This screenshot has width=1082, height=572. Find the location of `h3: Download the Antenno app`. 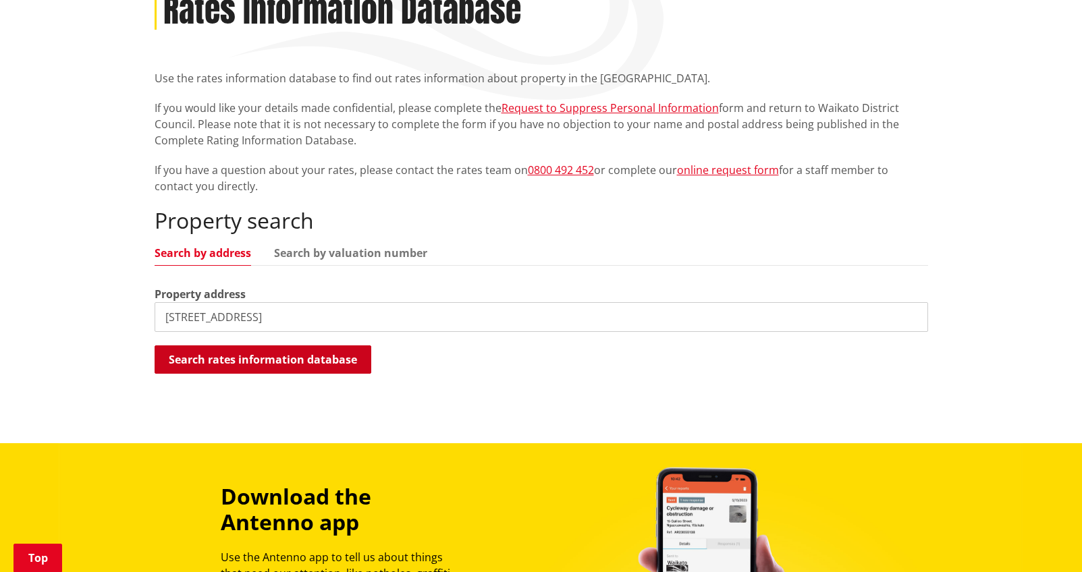

h3: Download the Antenno app is located at coordinates (343, 510).